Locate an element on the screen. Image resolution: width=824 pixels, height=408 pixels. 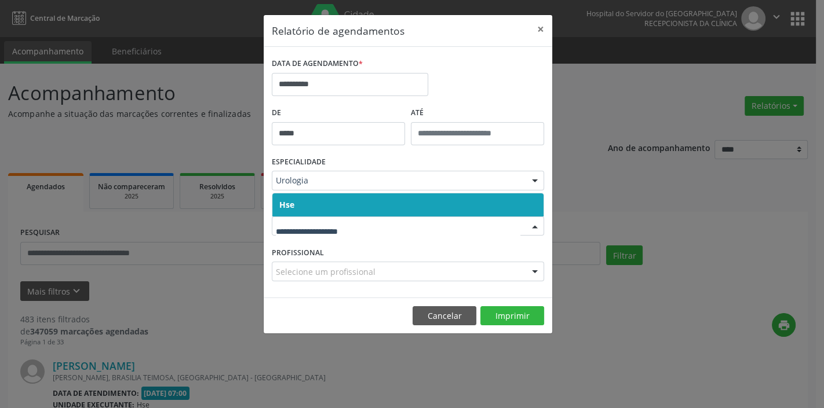
span: Selecione um profissional is located at coordinates (326, 272).